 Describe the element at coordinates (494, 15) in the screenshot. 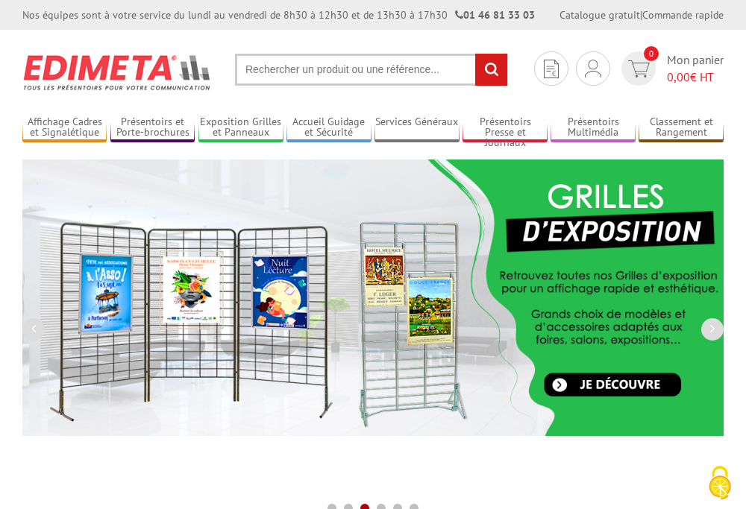

I see `strong: 01 46 81 33 03` at that location.